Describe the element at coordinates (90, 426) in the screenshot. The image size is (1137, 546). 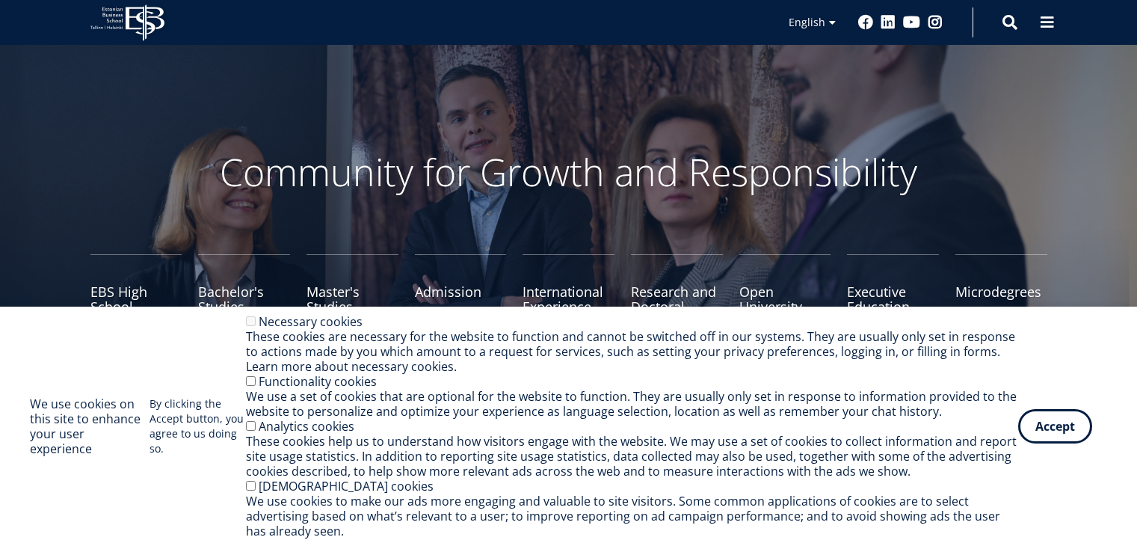
I see `h2: We use cookies on this site to enhance your user experience` at that location.